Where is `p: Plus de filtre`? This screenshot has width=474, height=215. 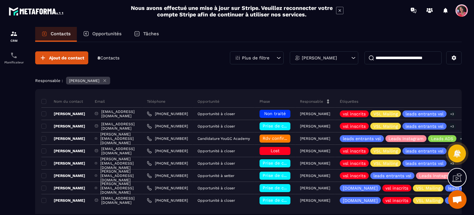 p: Plus de filtre is located at coordinates (256, 58).